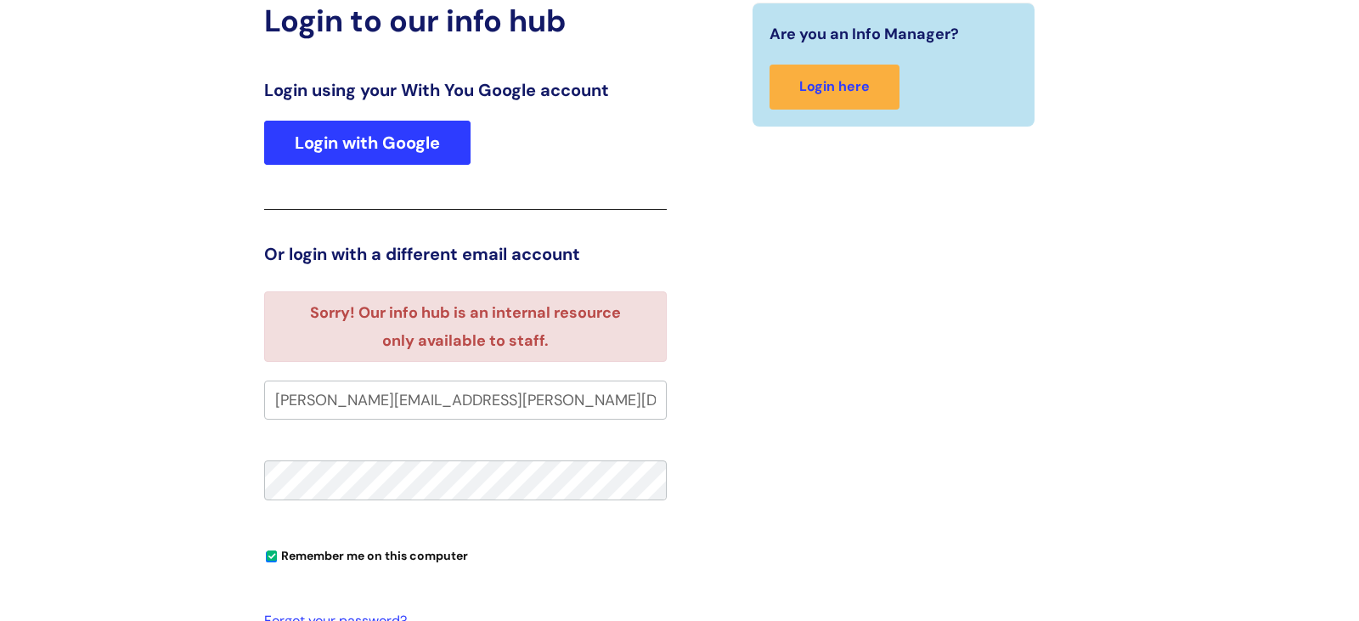  What do you see at coordinates (834, 87) in the screenshot?
I see `a: Login here` at bounding box center [834, 87].